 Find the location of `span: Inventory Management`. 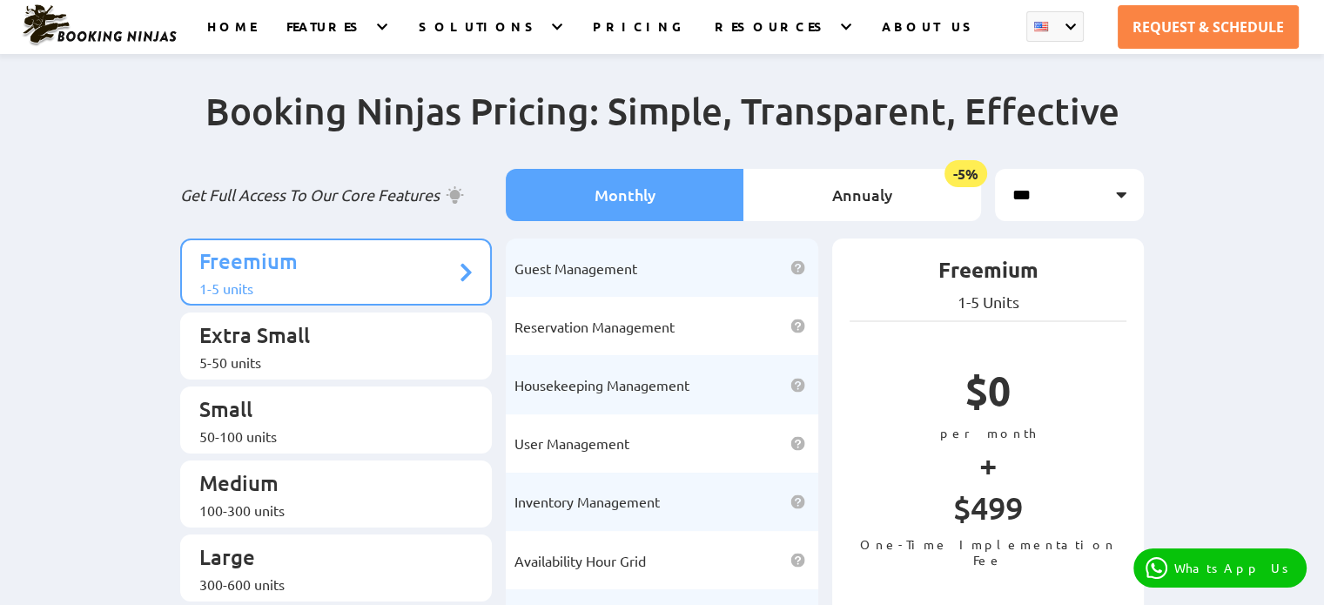

span: Inventory Management is located at coordinates (587, 501).